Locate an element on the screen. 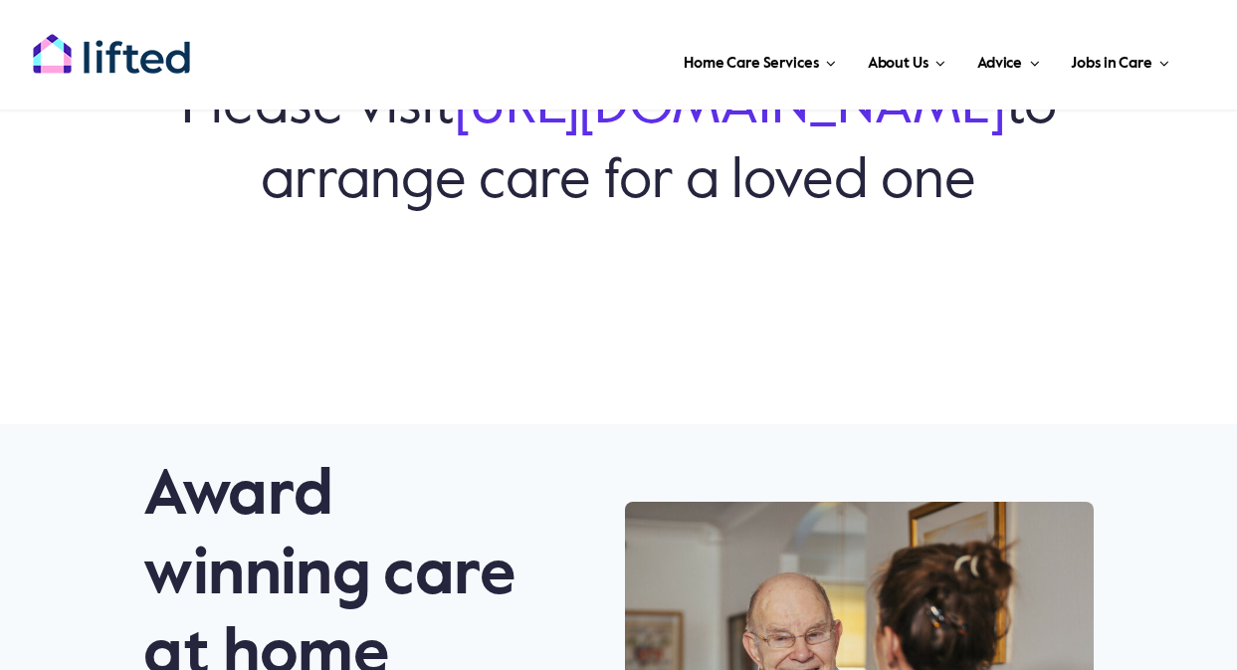 This screenshot has height=670, width=1237. a: About Us is located at coordinates (906, 60).